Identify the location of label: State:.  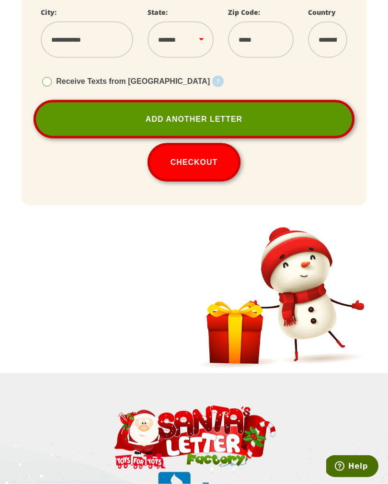
(158, 12).